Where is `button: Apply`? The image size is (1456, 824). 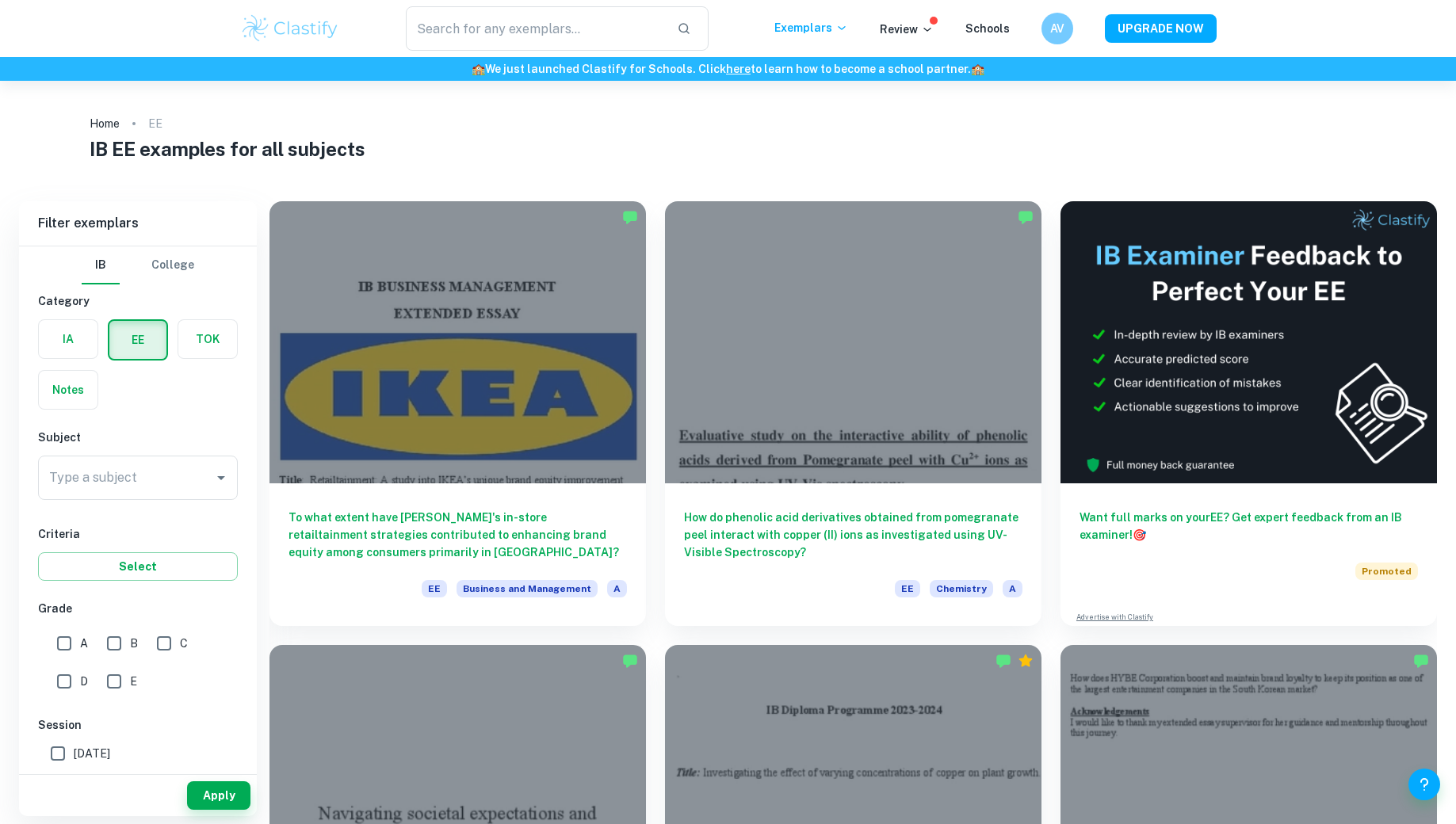
button: Apply is located at coordinates (219, 795).